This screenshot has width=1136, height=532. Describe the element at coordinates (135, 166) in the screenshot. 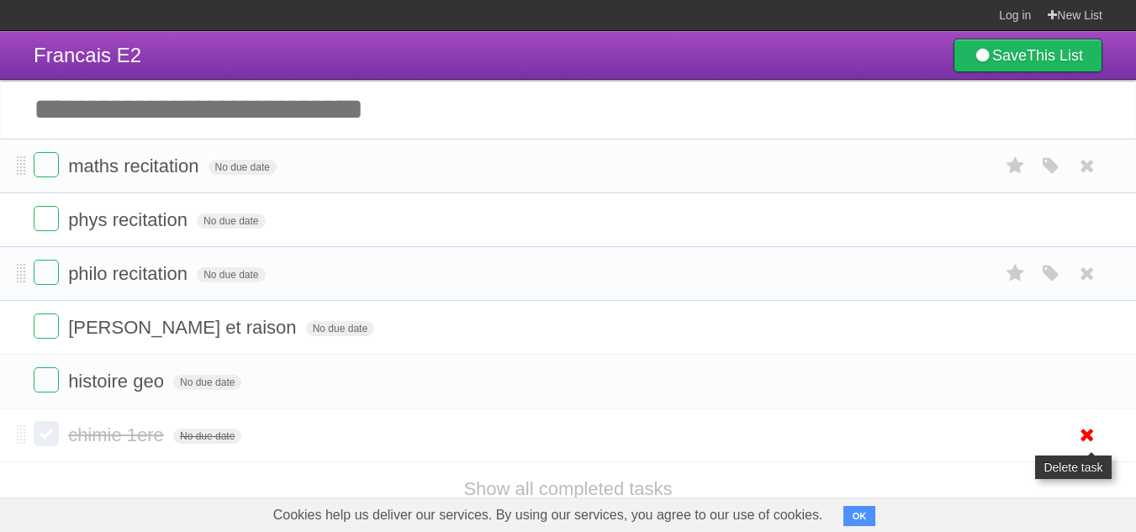

I see `span: maths recitation` at that location.